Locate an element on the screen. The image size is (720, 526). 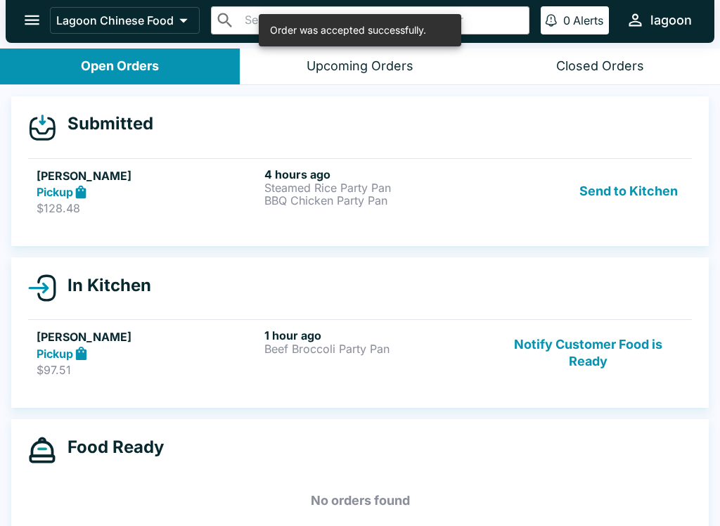
h5: No orders found is located at coordinates (360, 501).